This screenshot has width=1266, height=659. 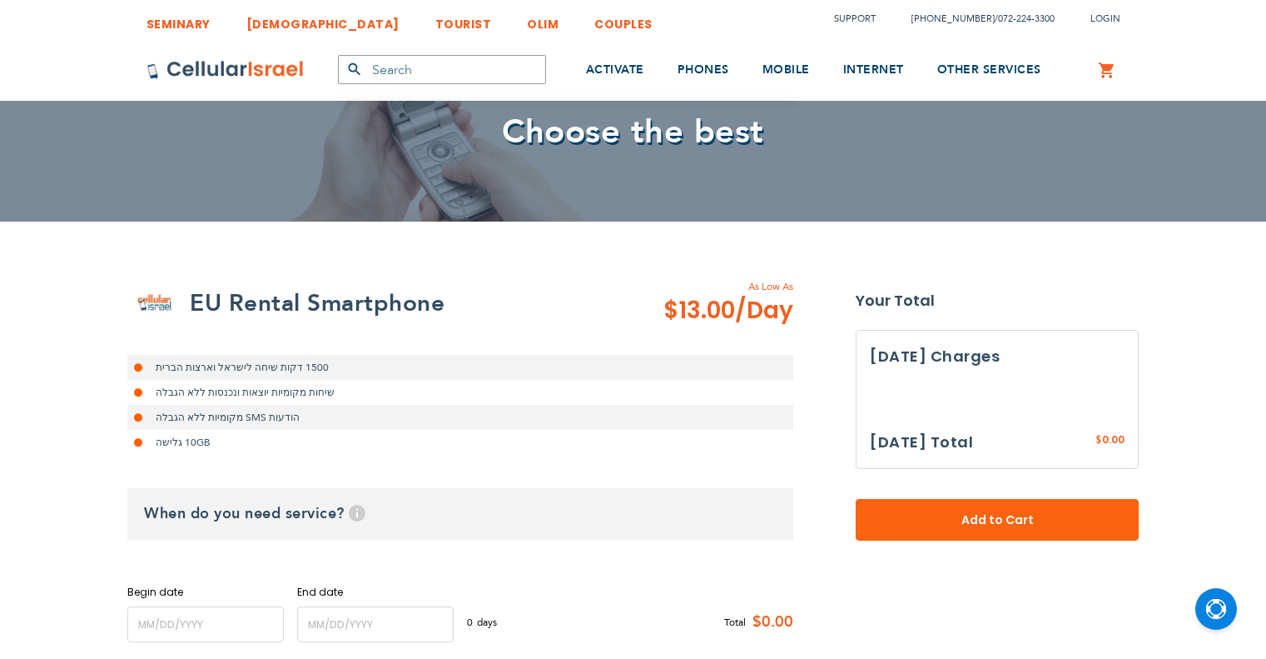 I want to click on span: $13.00, so click(x=729, y=311).